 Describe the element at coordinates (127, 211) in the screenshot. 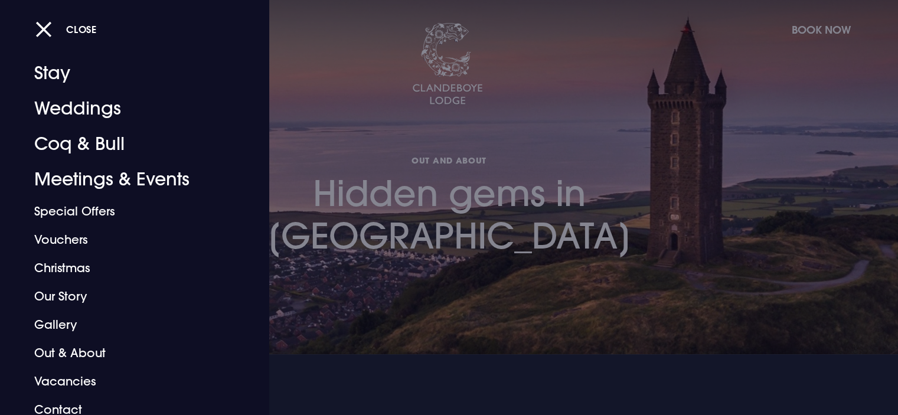

I see `a: Special Offers` at that location.